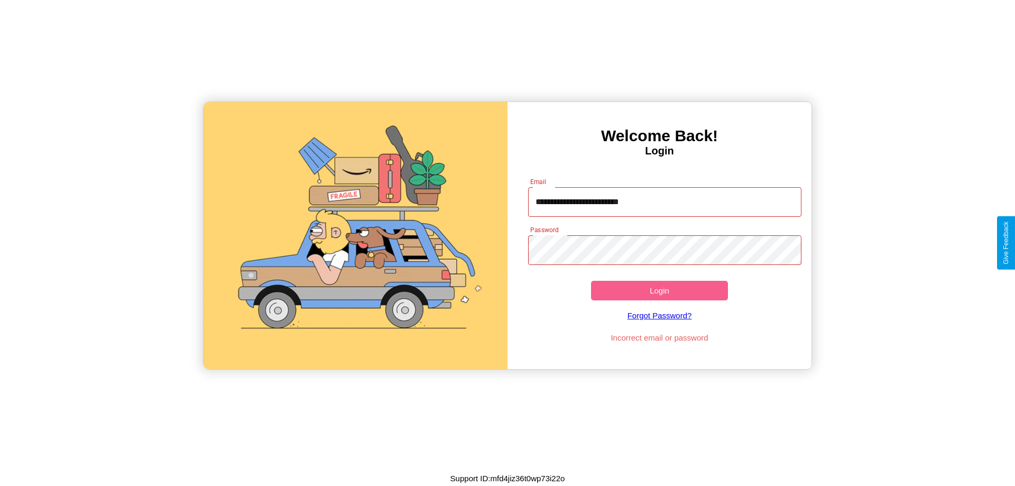  I want to click on p: Support ID: mfd4jiz36t0wp73i22o, so click(507, 478).